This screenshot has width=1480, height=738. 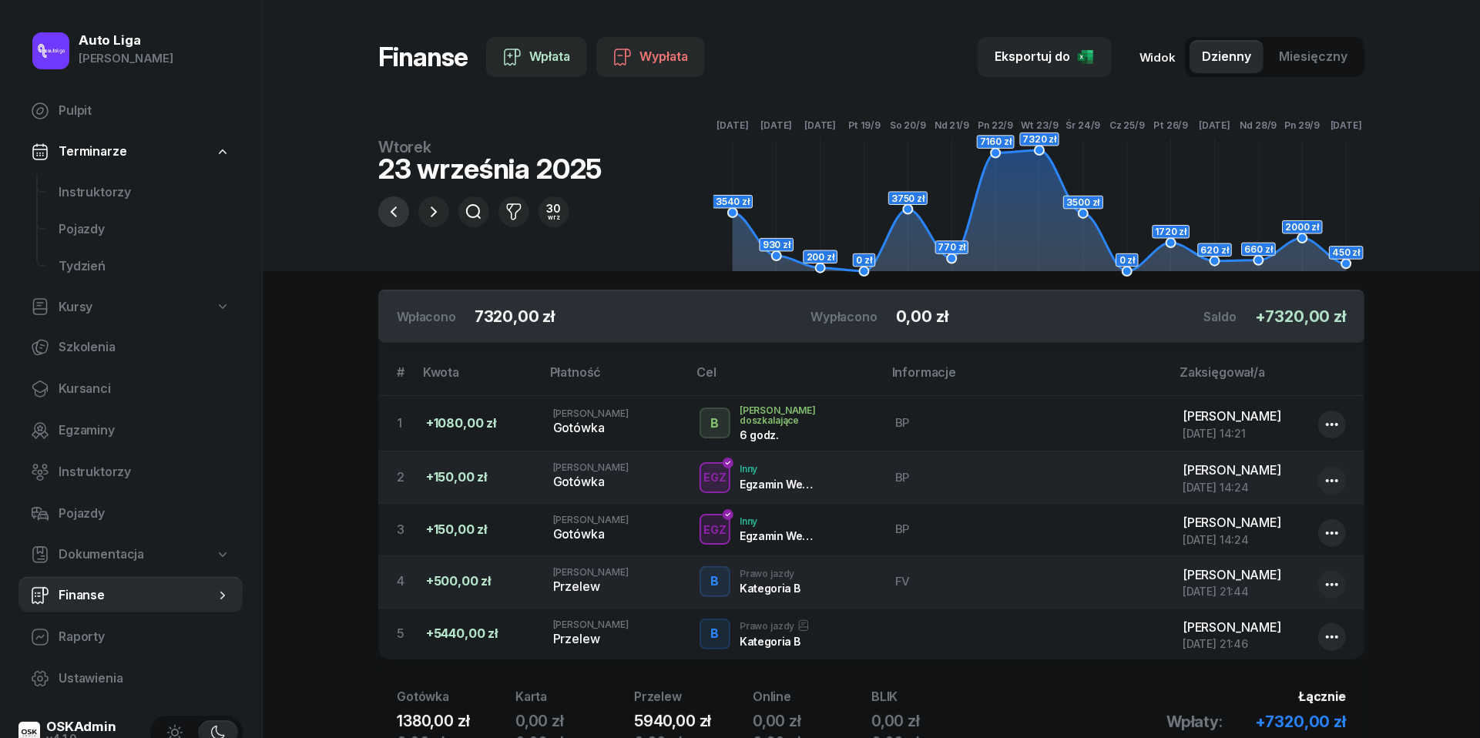 What do you see at coordinates (130, 472) in the screenshot?
I see `a: Instruktorzy` at bounding box center [130, 472].